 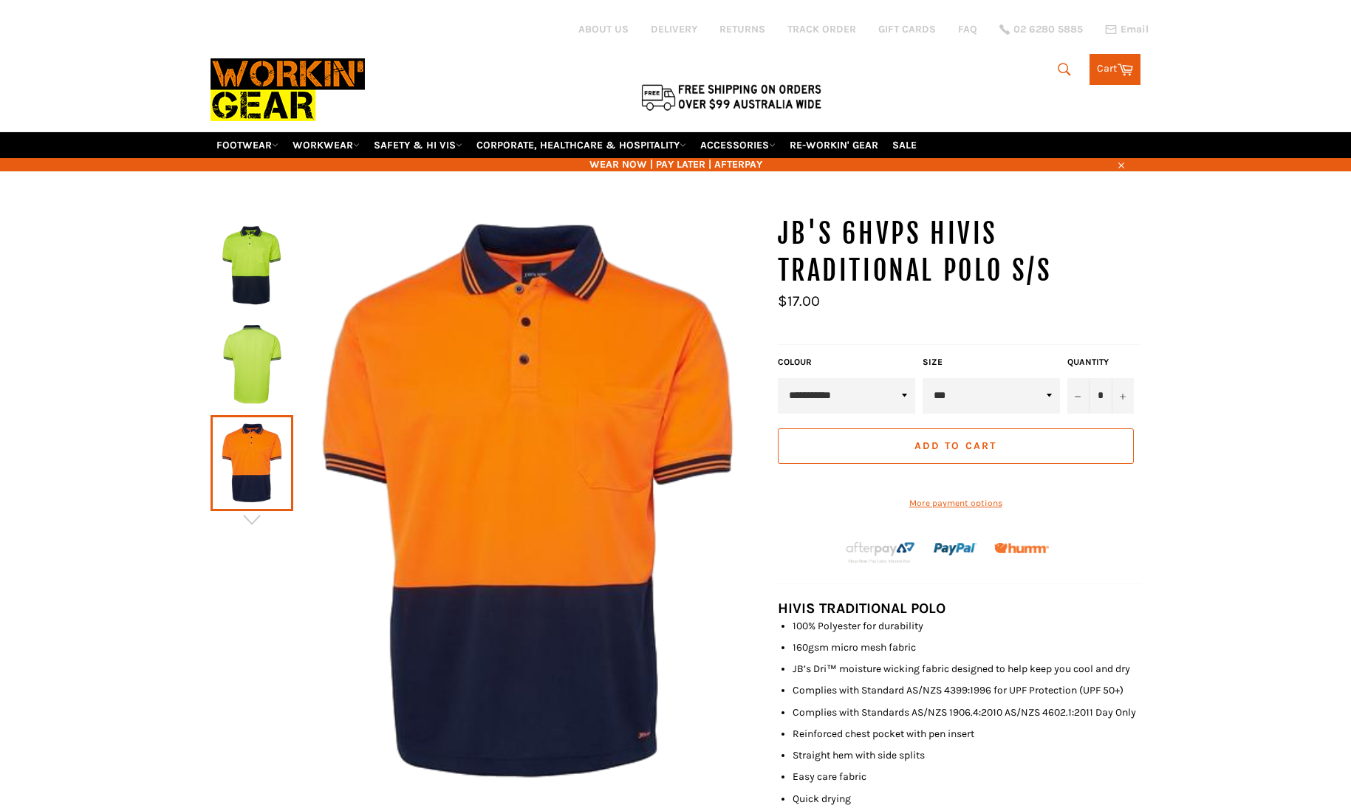 I want to click on strong: HIVIS TRADITIONAL POLO, so click(x=861, y=608).